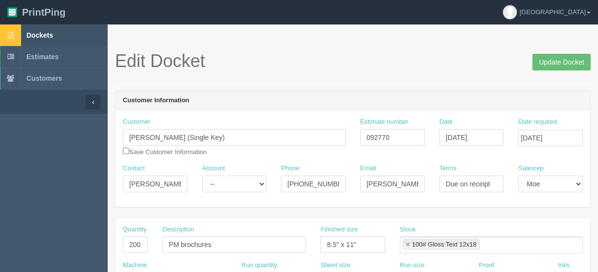 This screenshot has width=598, height=272. I want to click on span: Dockets, so click(40, 35).